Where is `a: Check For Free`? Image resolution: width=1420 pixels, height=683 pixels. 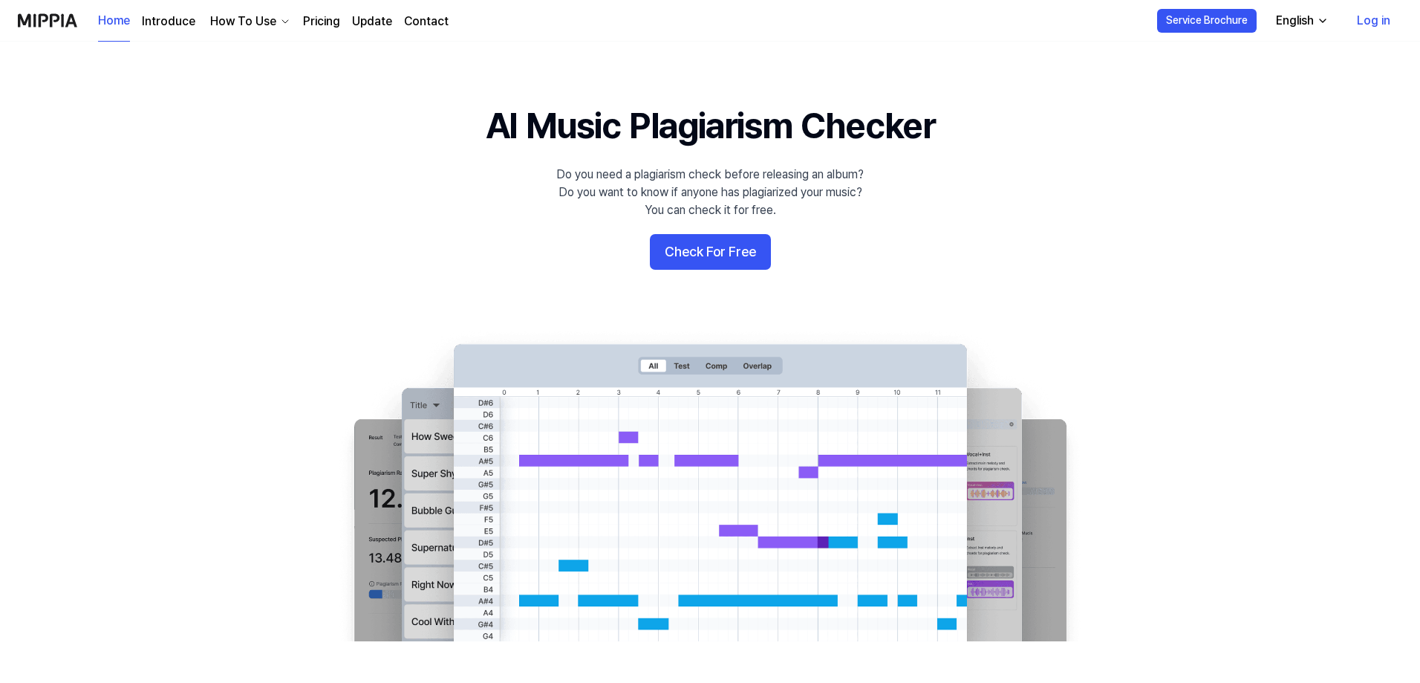
a: Check For Free is located at coordinates (710, 252).